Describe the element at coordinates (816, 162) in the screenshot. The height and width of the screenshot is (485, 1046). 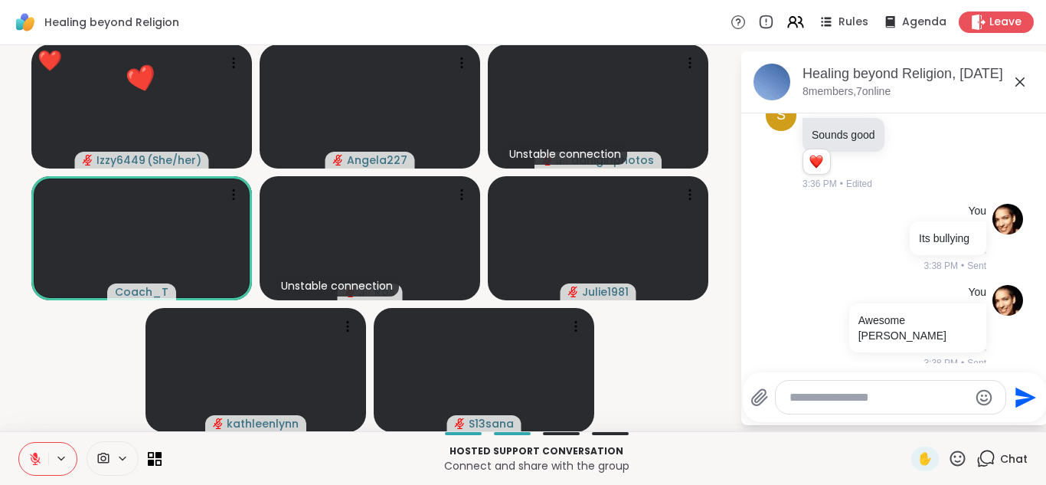
I see `button: Reactions: love` at that location.